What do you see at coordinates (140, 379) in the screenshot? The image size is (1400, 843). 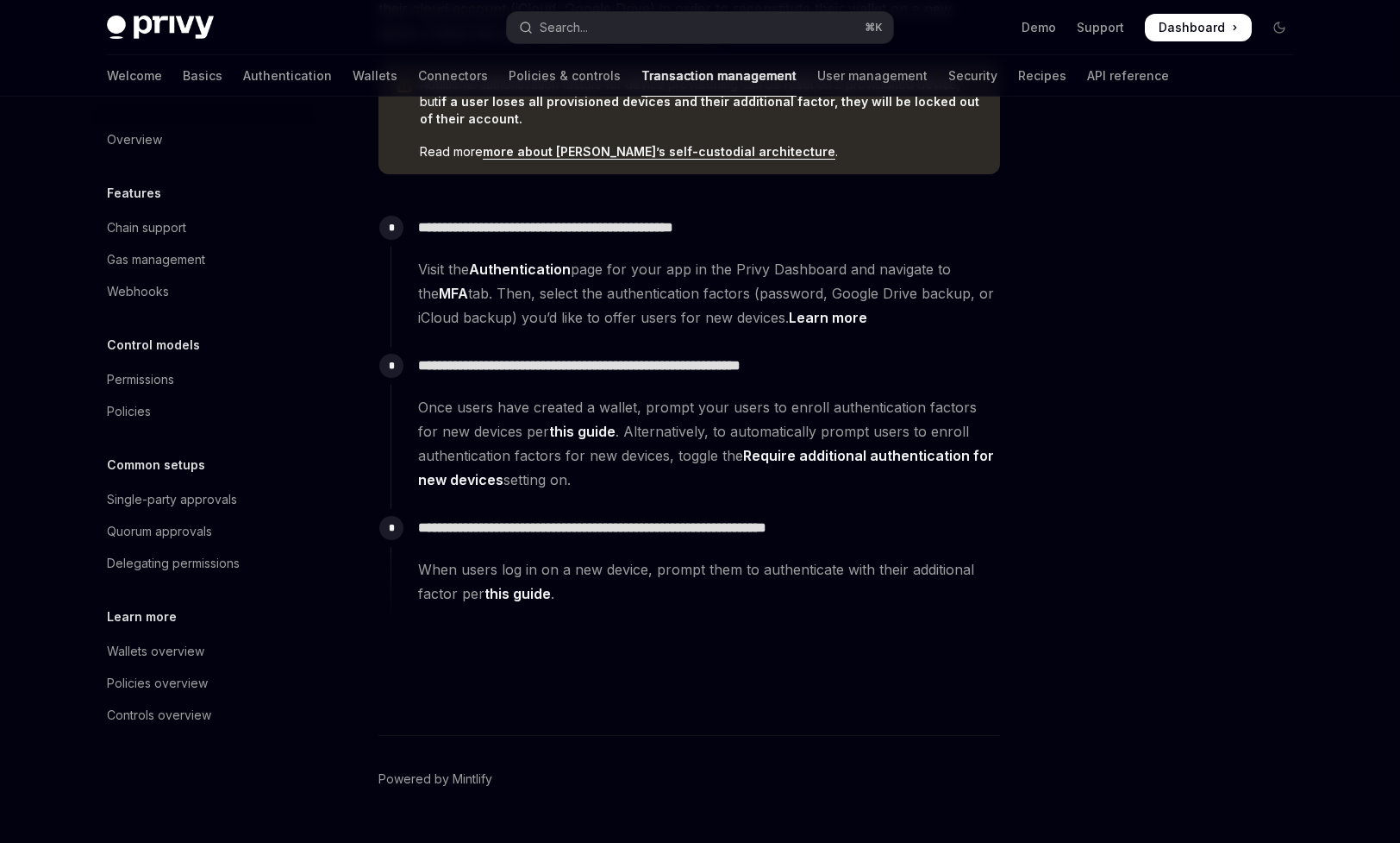 I see `div: Permissions` at bounding box center [140, 379].